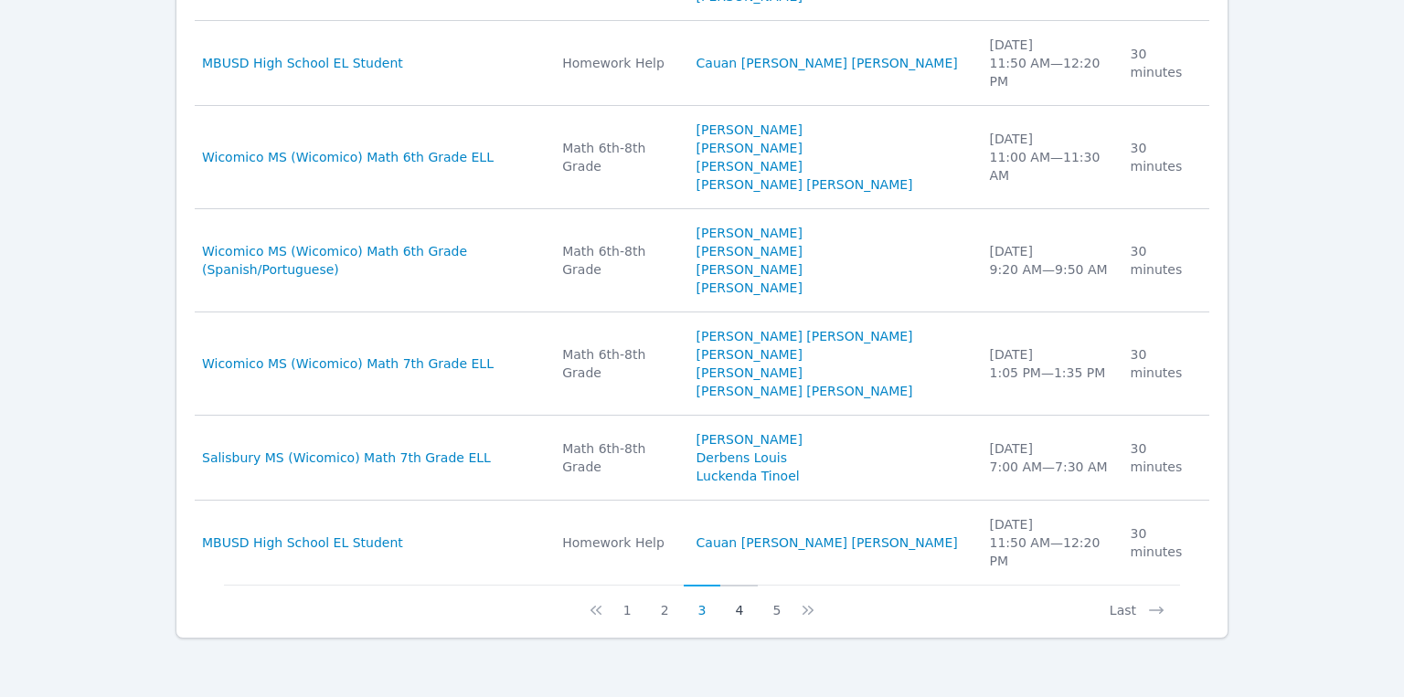 The height and width of the screenshot is (697, 1404). What do you see at coordinates (1137, 602) in the screenshot?
I see `button: Last` at bounding box center [1137, 602].